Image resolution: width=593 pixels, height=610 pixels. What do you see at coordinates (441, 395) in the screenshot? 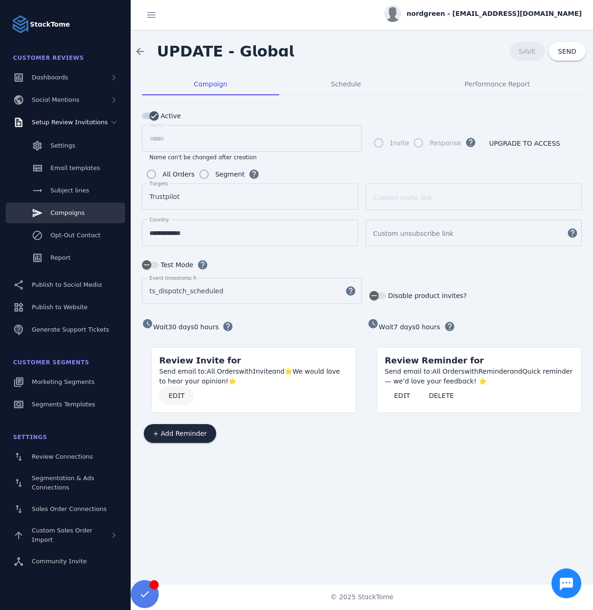
I see `span: DELETE` at bounding box center [441, 395].